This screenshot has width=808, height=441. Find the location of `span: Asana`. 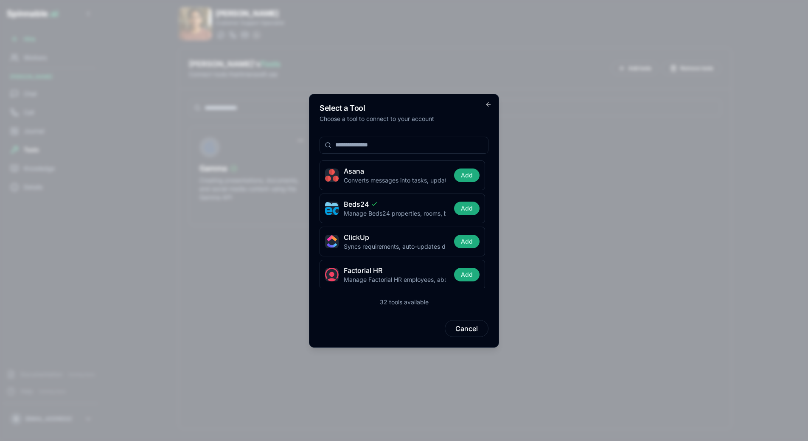

span: Asana is located at coordinates (354, 171).